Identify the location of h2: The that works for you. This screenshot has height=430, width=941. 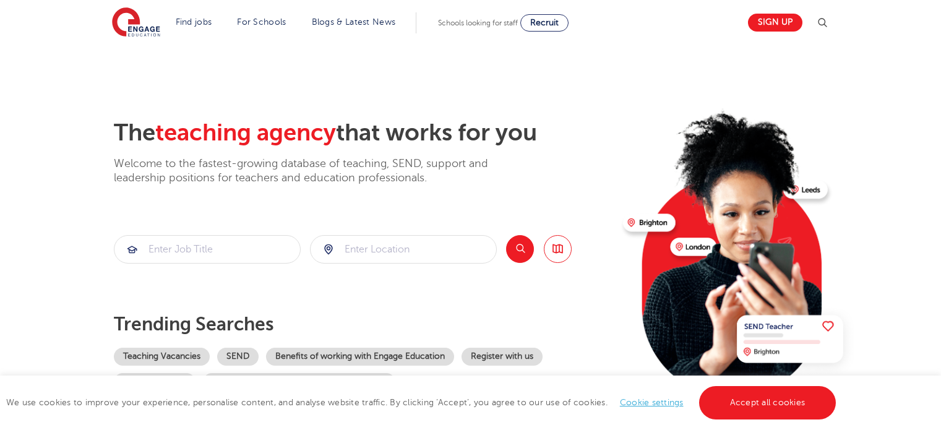
(363, 133).